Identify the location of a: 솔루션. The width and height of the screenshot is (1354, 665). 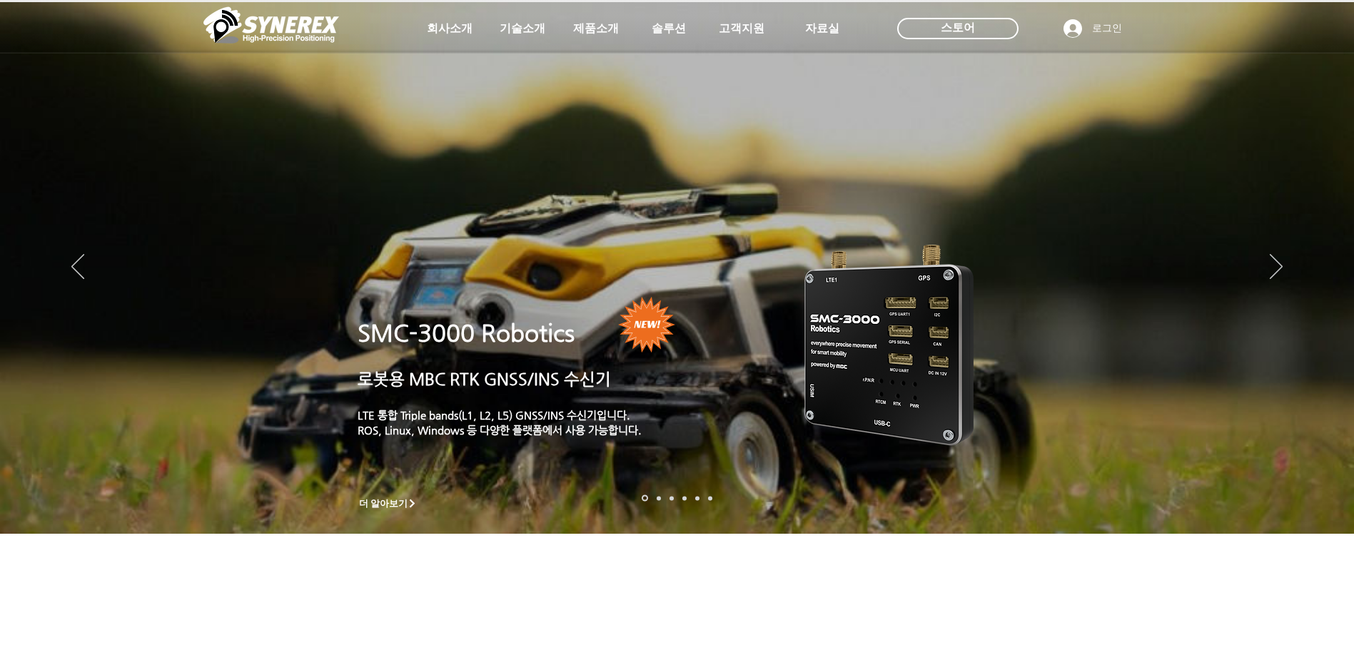
(669, 29).